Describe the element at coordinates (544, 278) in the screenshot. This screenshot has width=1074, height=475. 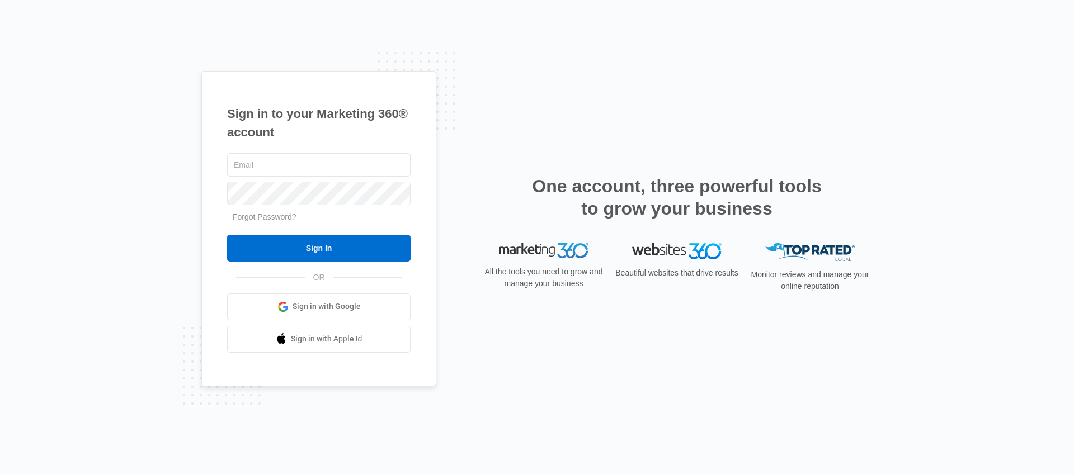
I see `p: All the tools you need to grow and manage your business` at that location.